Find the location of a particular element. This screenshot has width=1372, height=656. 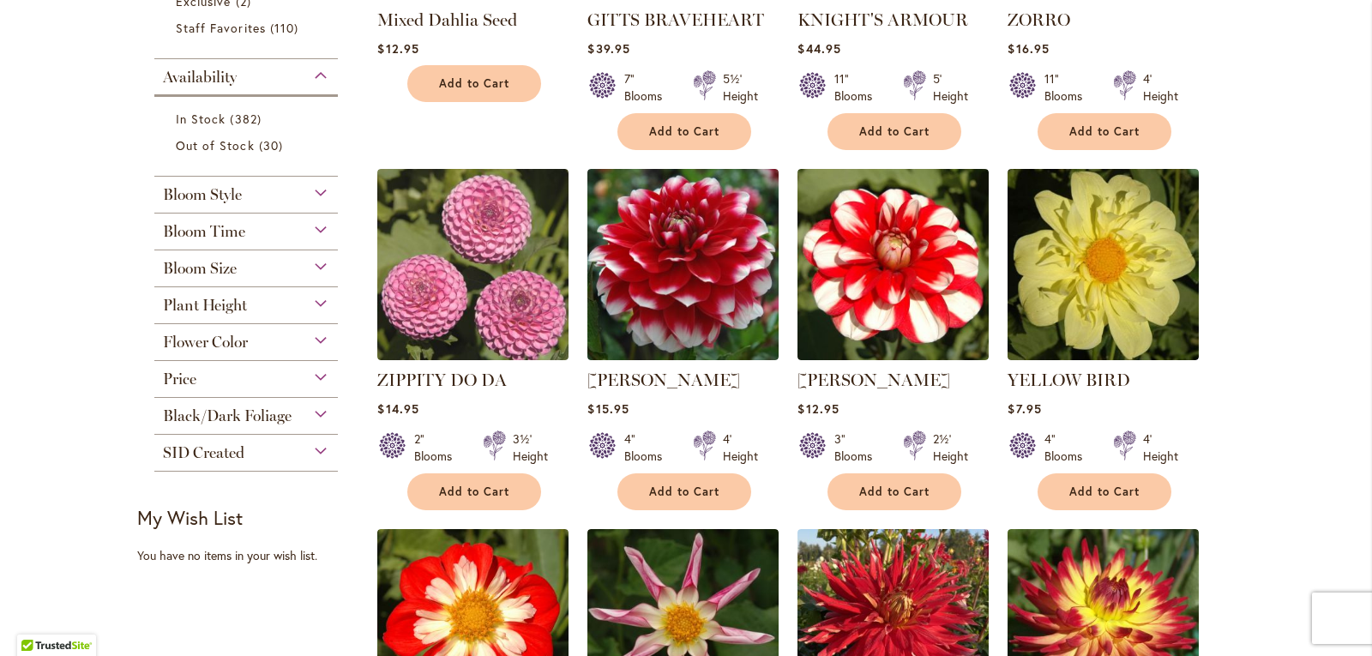

a: Staff Favorites is located at coordinates (248, 27).